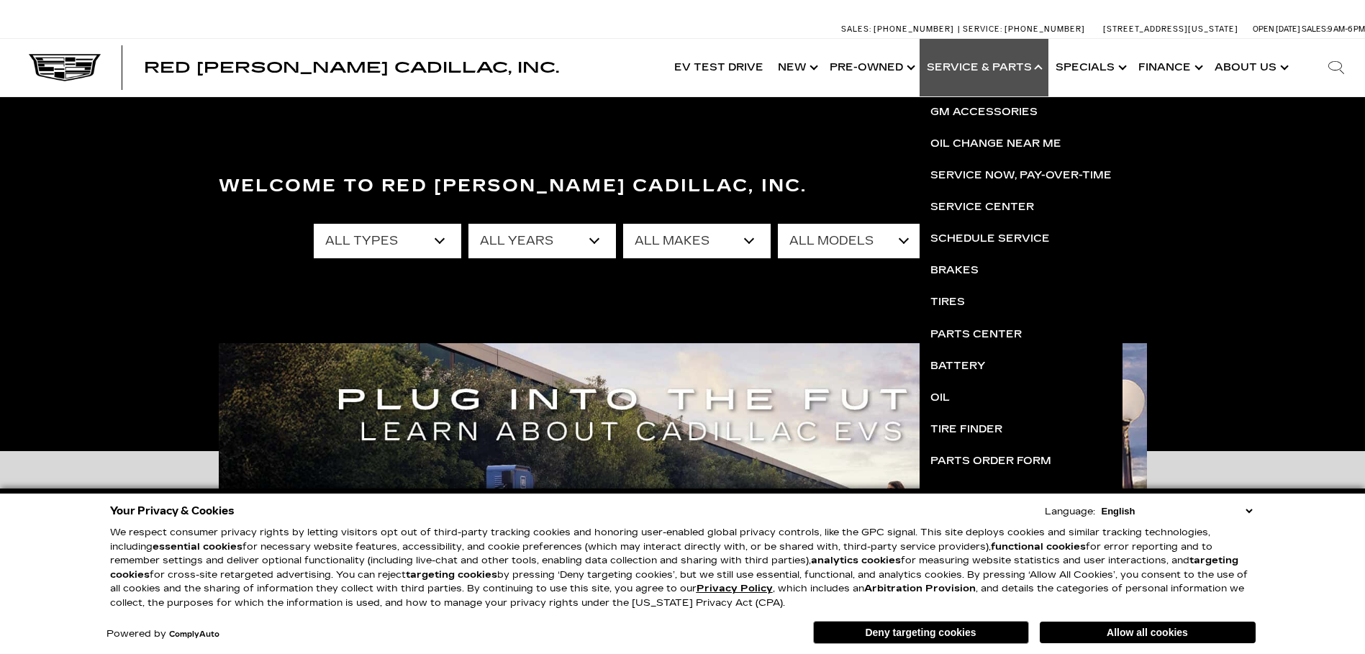 This screenshot has width=1365, height=654. Describe the element at coordinates (387, 241) in the screenshot. I see `select: Filter by type` at that location.